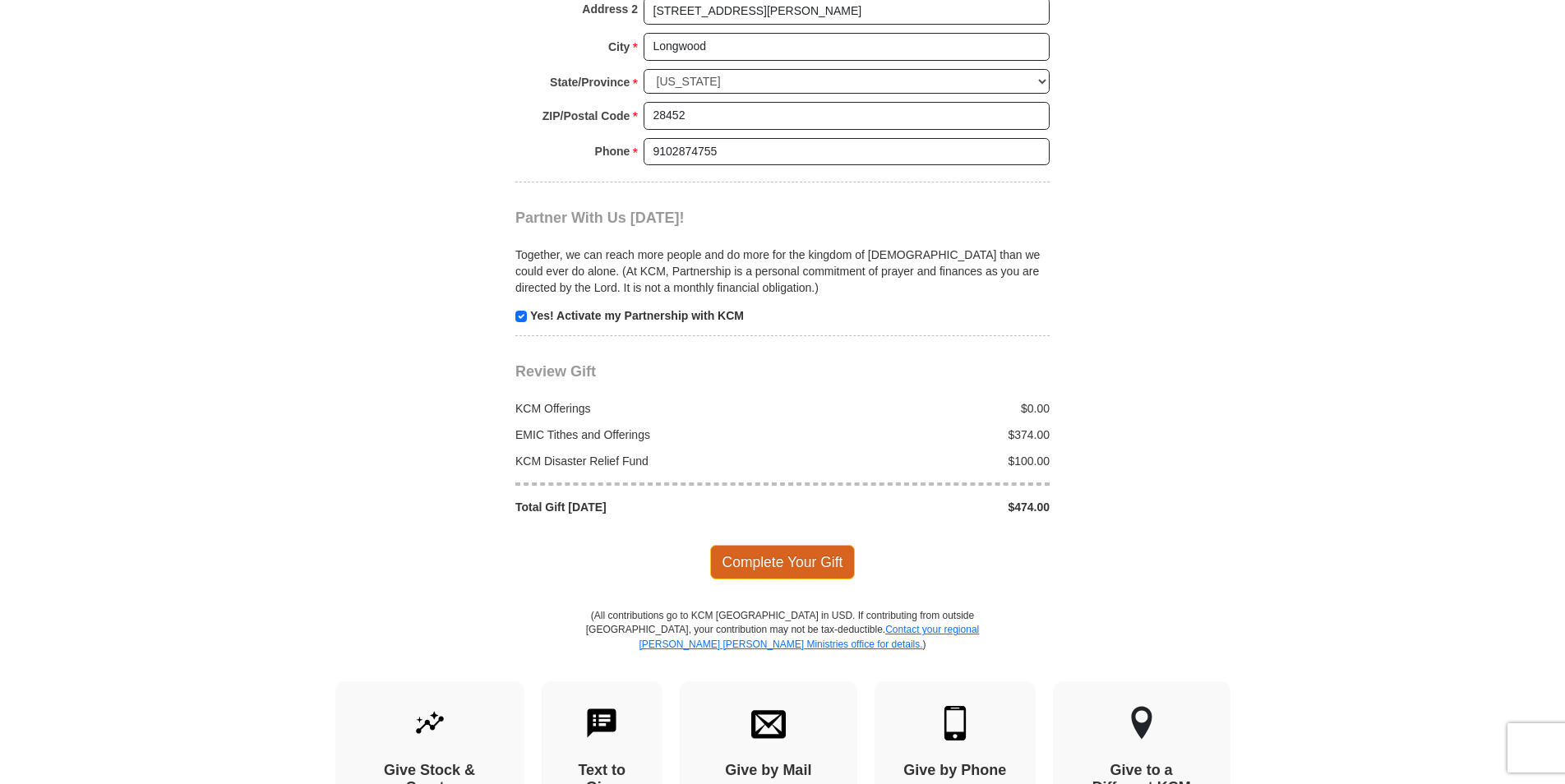 The height and width of the screenshot is (784, 1565). What do you see at coordinates (619, 47) in the screenshot?
I see `strong: City` at bounding box center [619, 47].